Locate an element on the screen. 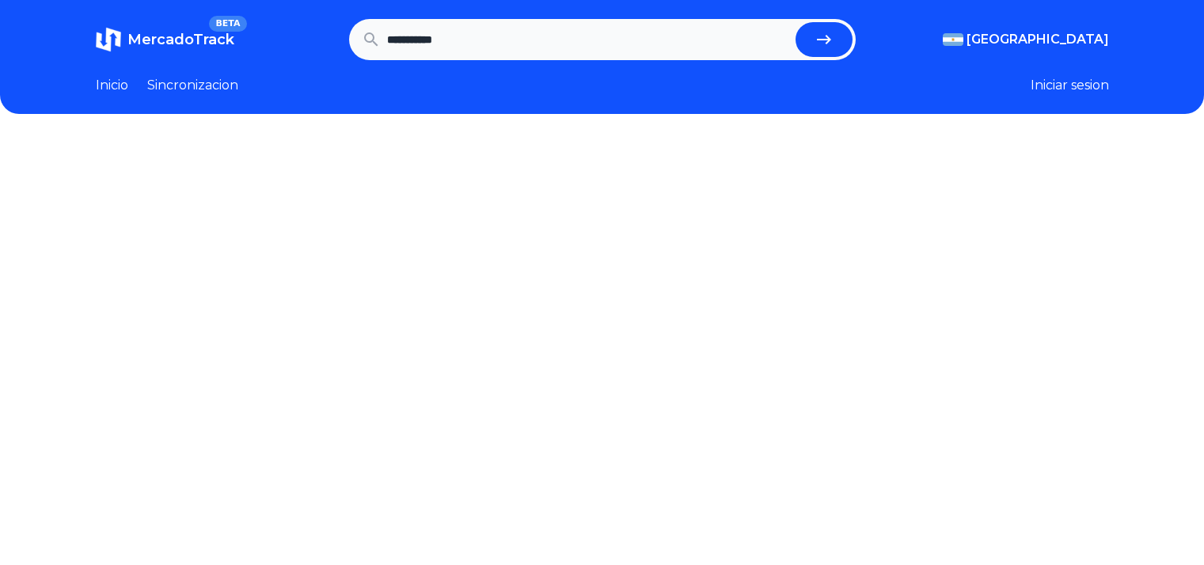 The image size is (1204, 565). a: MercadoTrackBETA is located at coordinates (165, 40).